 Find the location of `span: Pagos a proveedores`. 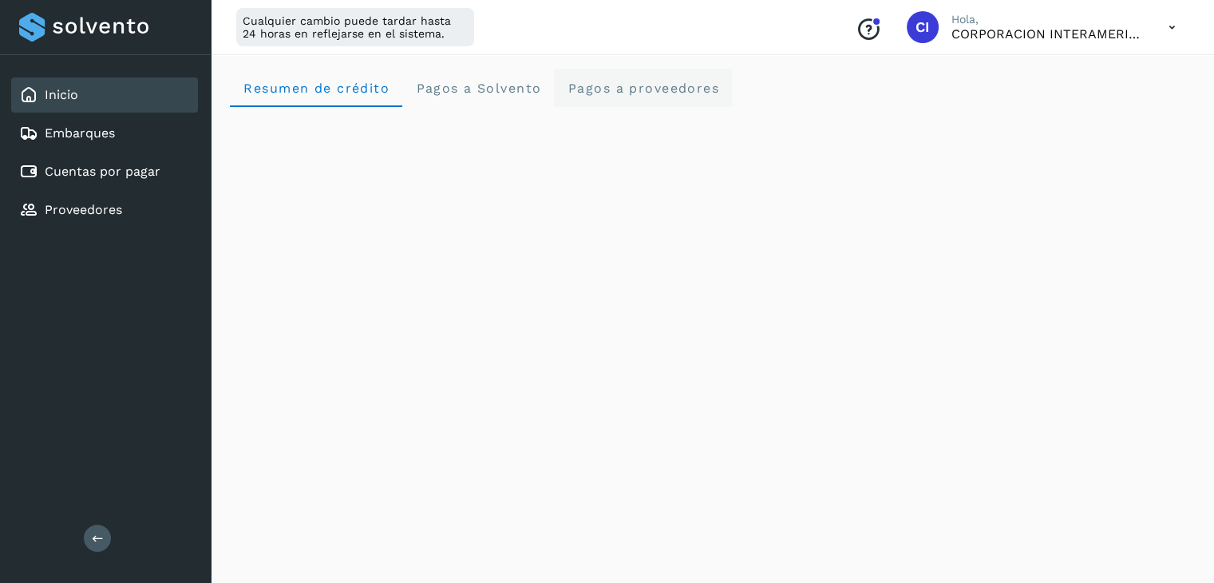

span: Pagos a proveedores is located at coordinates (643, 88).